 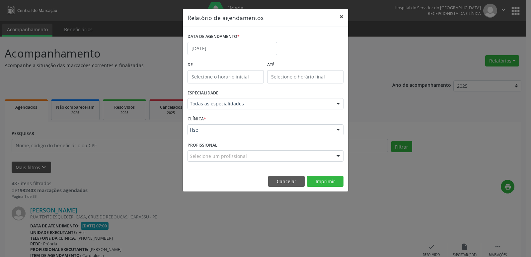 I want to click on span: Todas as especialidades, so click(x=260, y=104).